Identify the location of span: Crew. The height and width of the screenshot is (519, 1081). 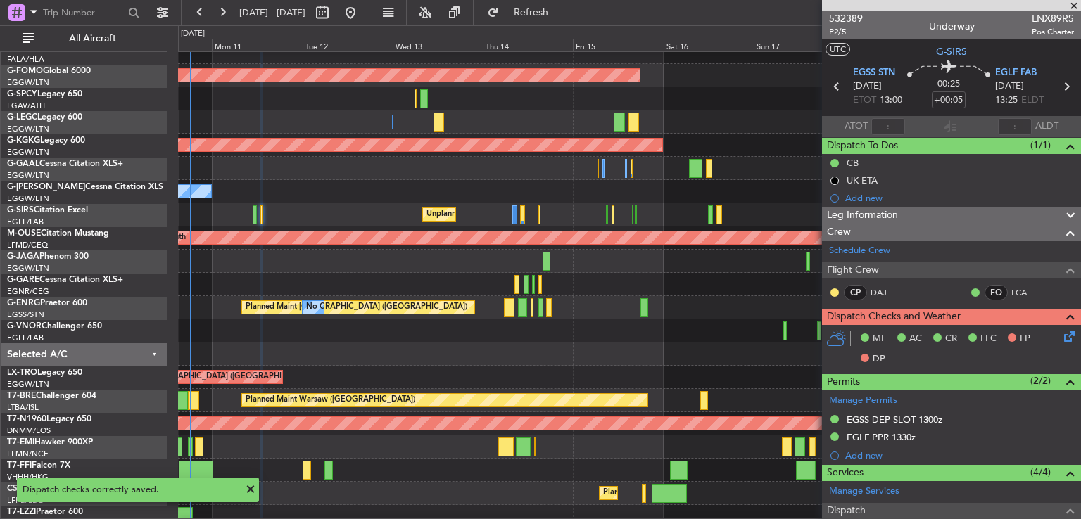
(839, 232).